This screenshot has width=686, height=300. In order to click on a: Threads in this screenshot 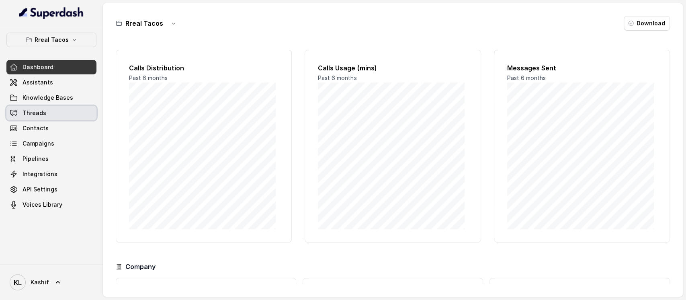, I will do `click(51, 113)`.